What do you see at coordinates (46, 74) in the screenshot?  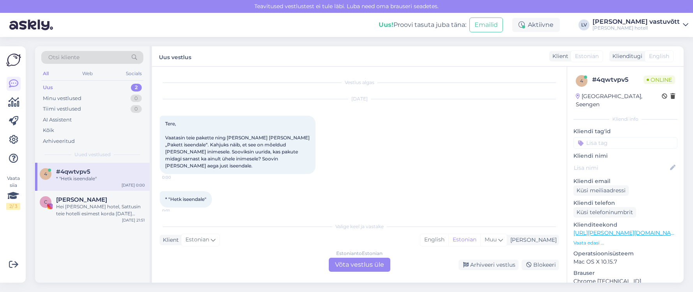 I see `div: All` at bounding box center [46, 74].